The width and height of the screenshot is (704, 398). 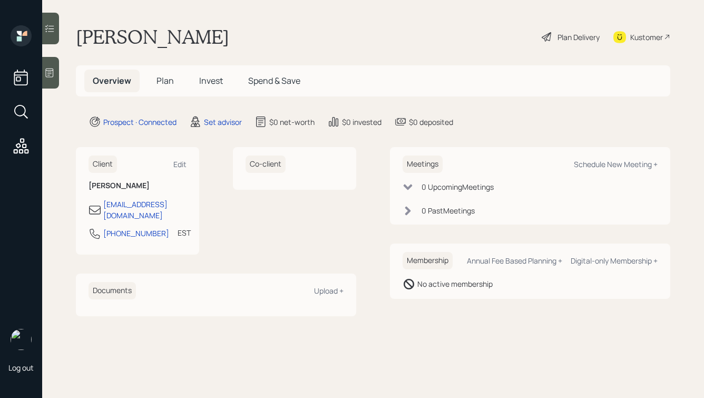 I want to click on img: hunter_neumayer.jpg, so click(x=21, y=339).